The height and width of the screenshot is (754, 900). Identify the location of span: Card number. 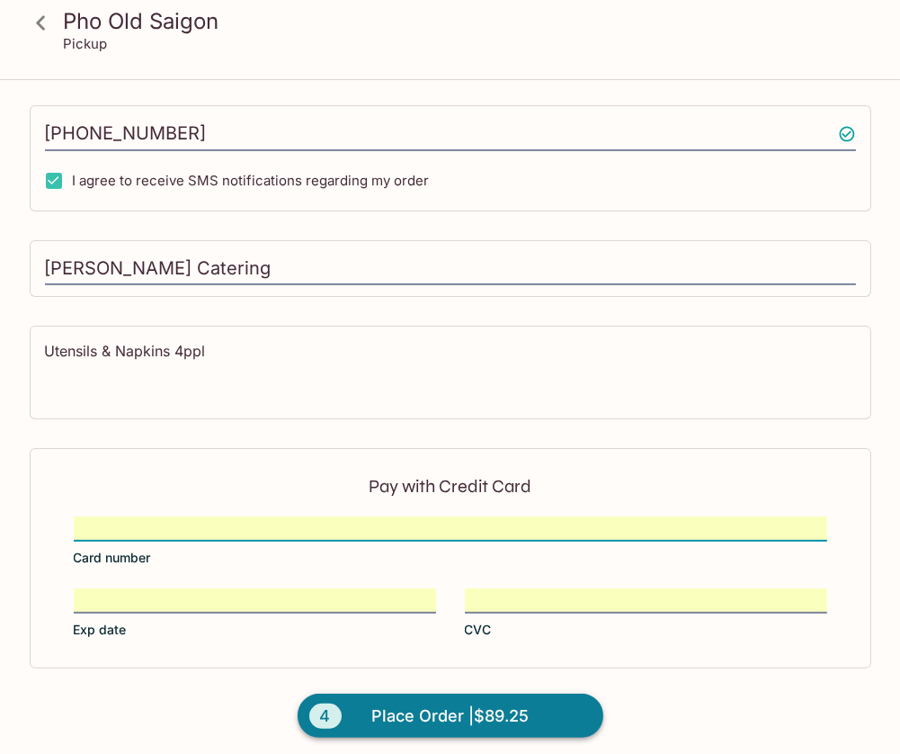
(112, 558).